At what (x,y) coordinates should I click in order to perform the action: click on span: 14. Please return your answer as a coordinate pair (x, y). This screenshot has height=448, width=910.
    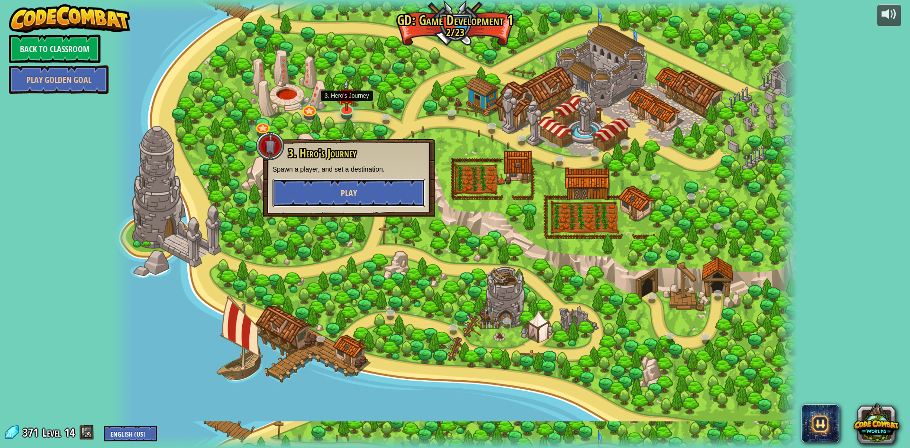
    Looking at the image, I should click on (70, 432).